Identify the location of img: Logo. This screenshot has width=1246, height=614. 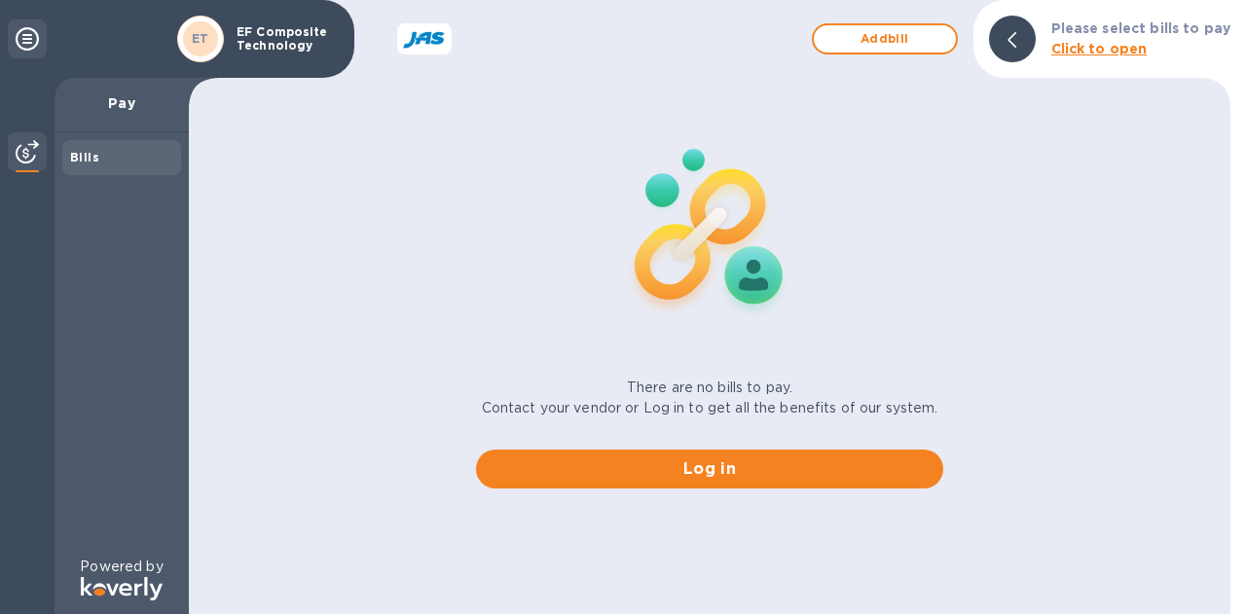
(122, 589).